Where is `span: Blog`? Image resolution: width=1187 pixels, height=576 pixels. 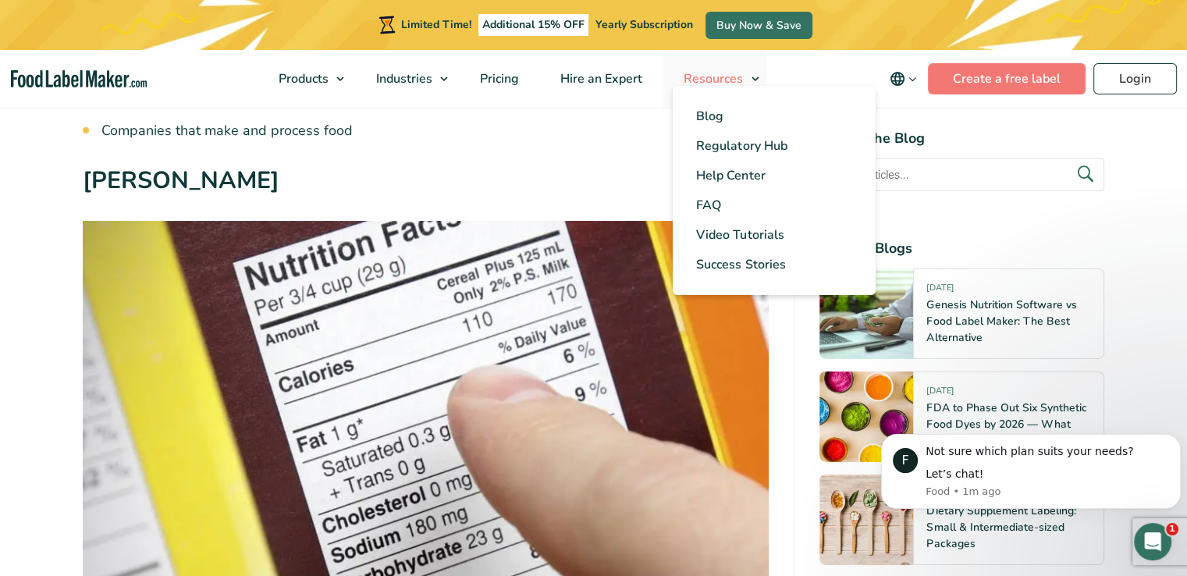
span: Blog is located at coordinates (710, 116).